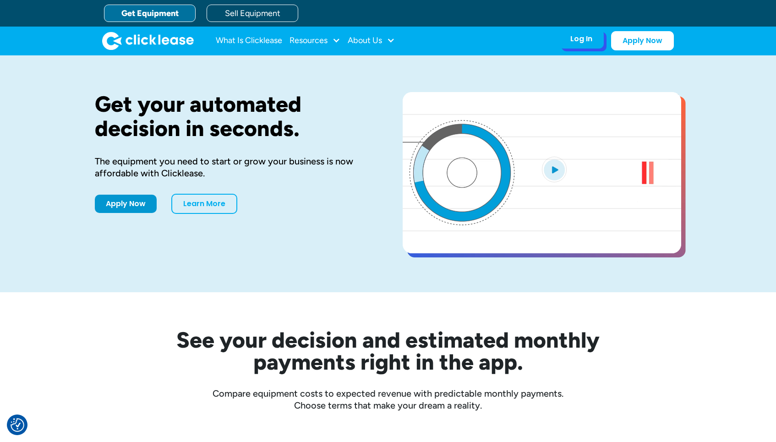 The image size is (776, 442). I want to click on div: Resources, so click(315, 41).